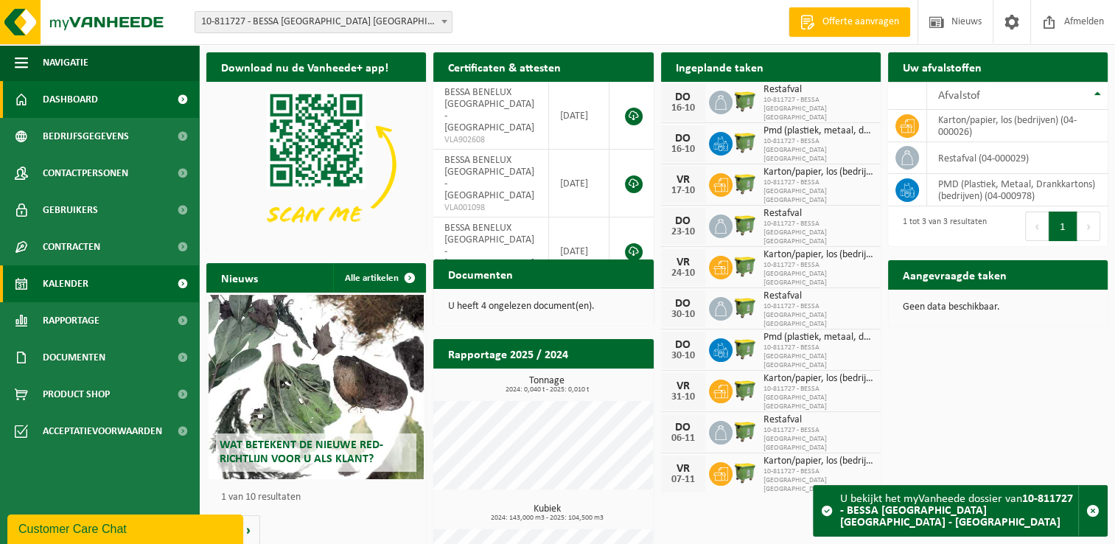 This screenshot has width=1115, height=544. I want to click on span: 2024: 143,000 m3 - 2025: 104,500 m3, so click(547, 518).